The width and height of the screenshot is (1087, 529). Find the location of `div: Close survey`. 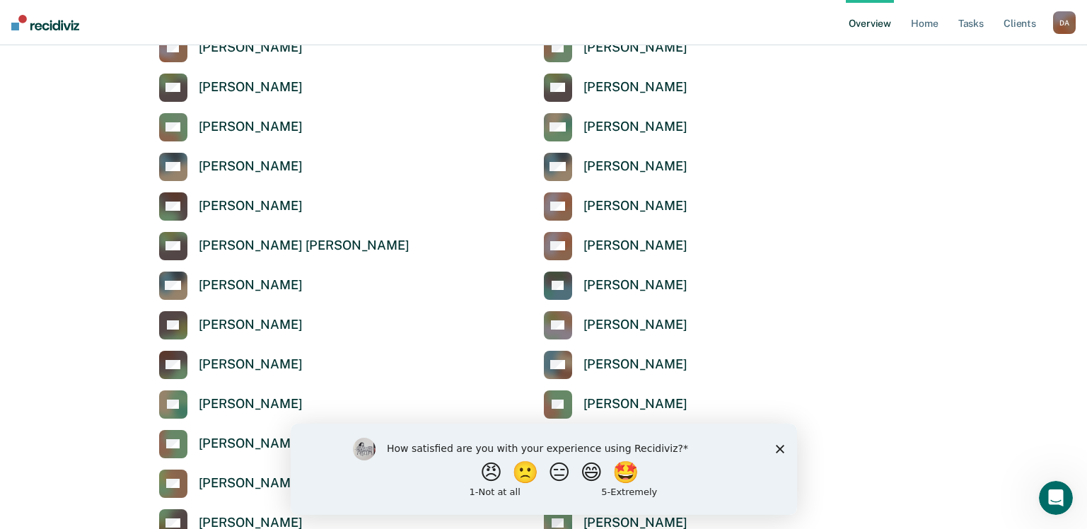

div: Close survey is located at coordinates (489, 25).